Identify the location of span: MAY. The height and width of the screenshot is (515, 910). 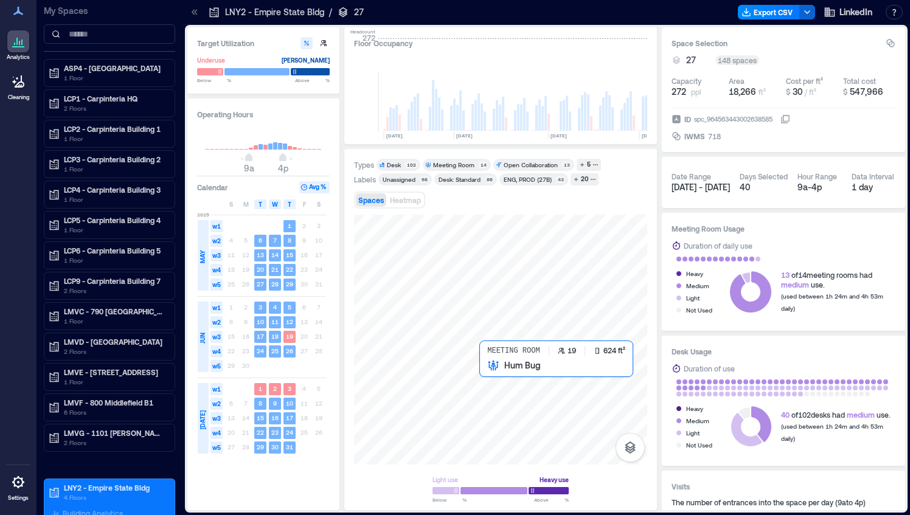
(203, 257).